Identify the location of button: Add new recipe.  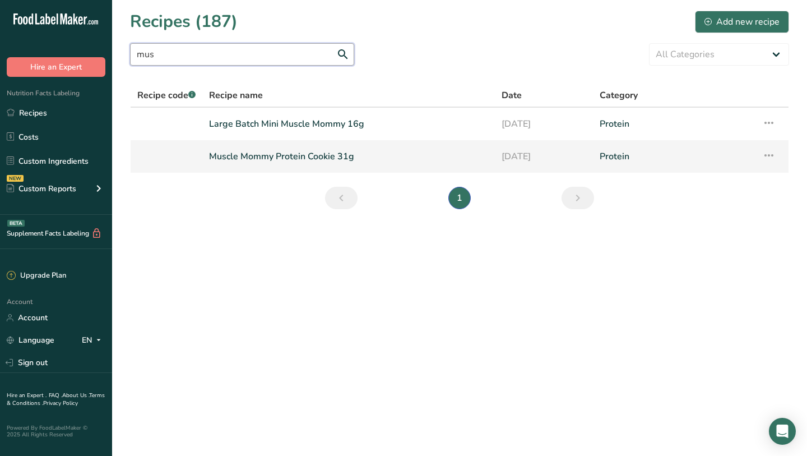
(742, 22).